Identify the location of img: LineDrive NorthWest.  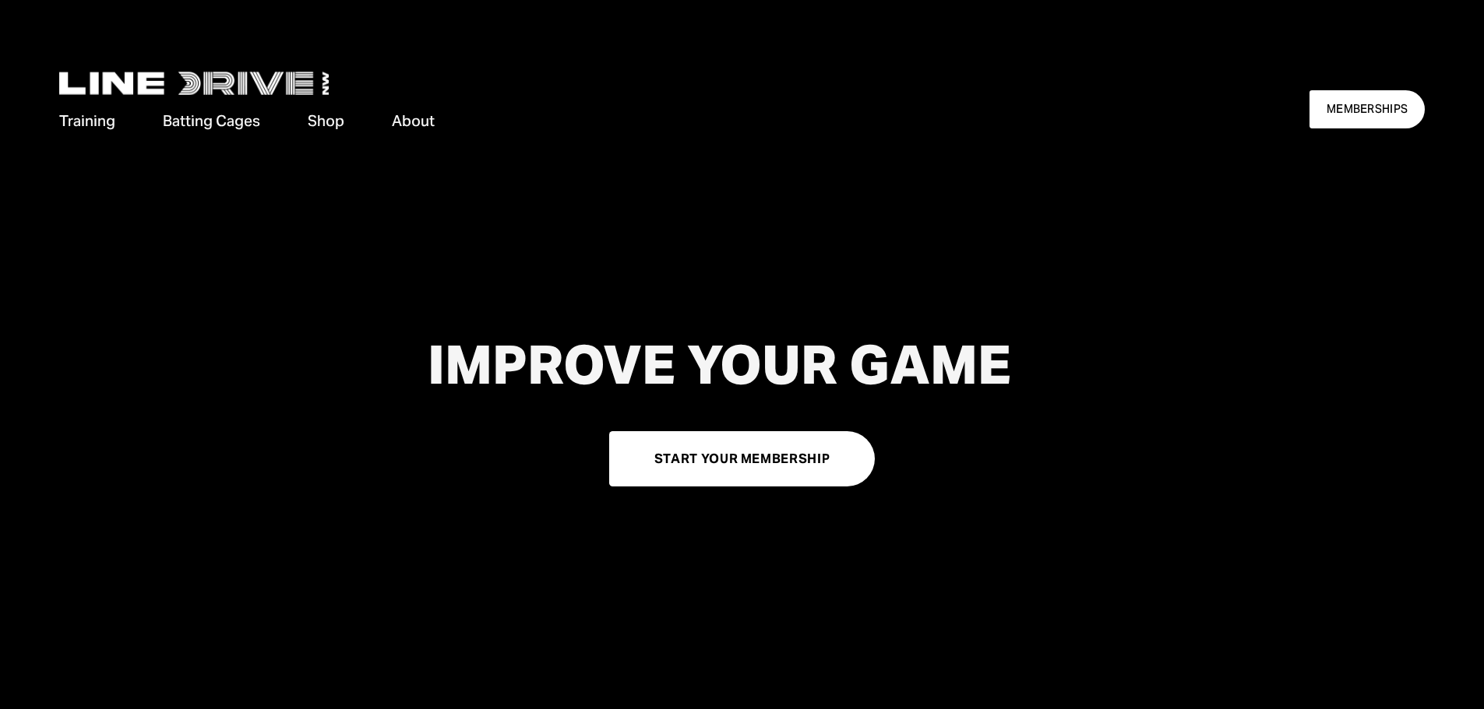
(194, 83).